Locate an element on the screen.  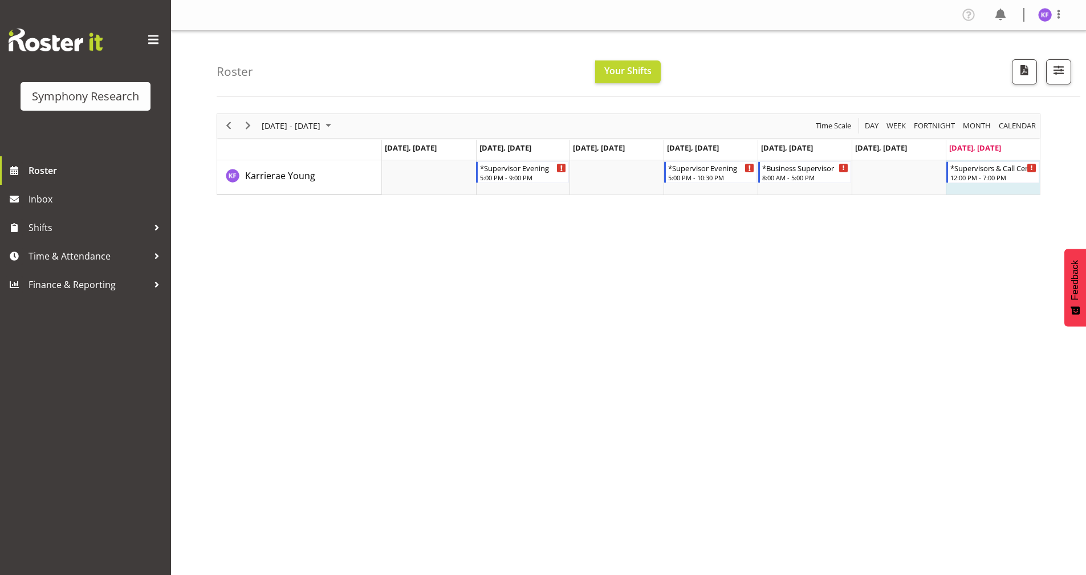
div: Karrierae Young"s event - *Supervisors & Call Centre Weekend Begin From Sunday, August 17, 2025 a... is located at coordinates (992, 172).